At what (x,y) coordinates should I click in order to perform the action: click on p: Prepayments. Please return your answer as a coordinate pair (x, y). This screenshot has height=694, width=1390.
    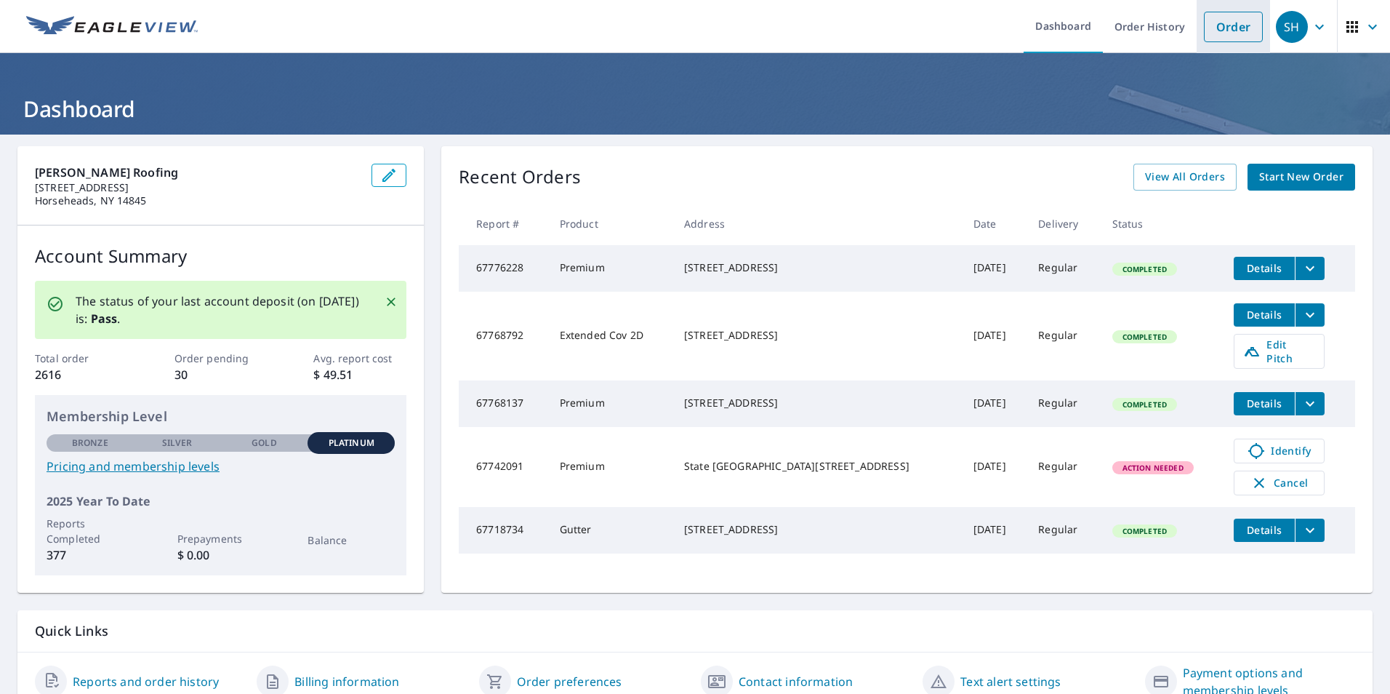
    Looking at the image, I should click on (221, 538).